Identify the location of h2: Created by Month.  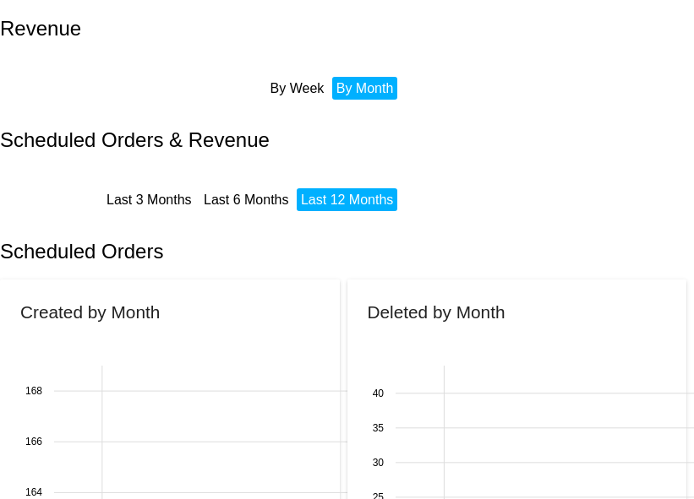
(90, 312).